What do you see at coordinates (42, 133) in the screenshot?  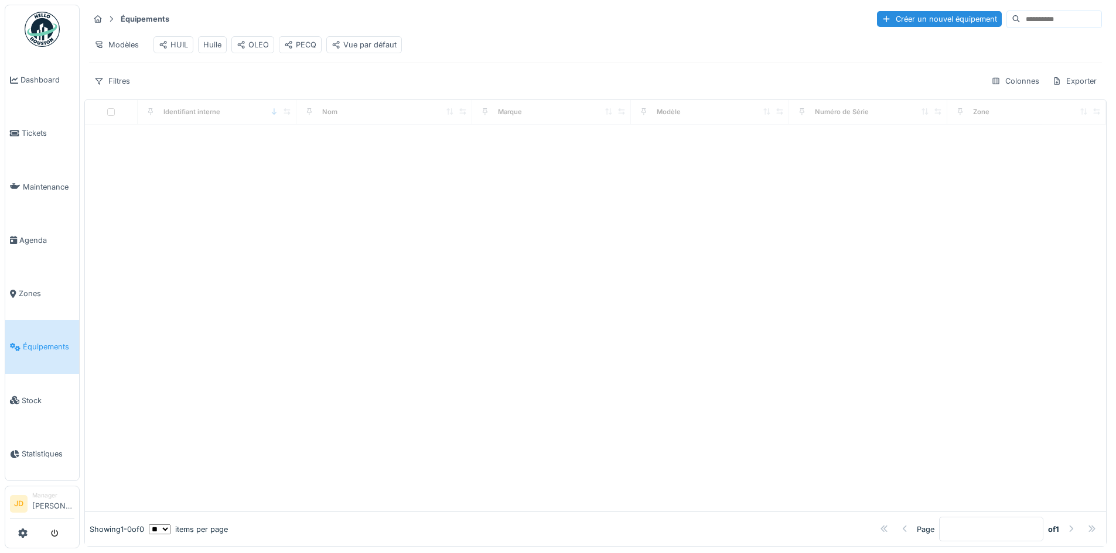 I see `a: Tickets` at bounding box center [42, 133].